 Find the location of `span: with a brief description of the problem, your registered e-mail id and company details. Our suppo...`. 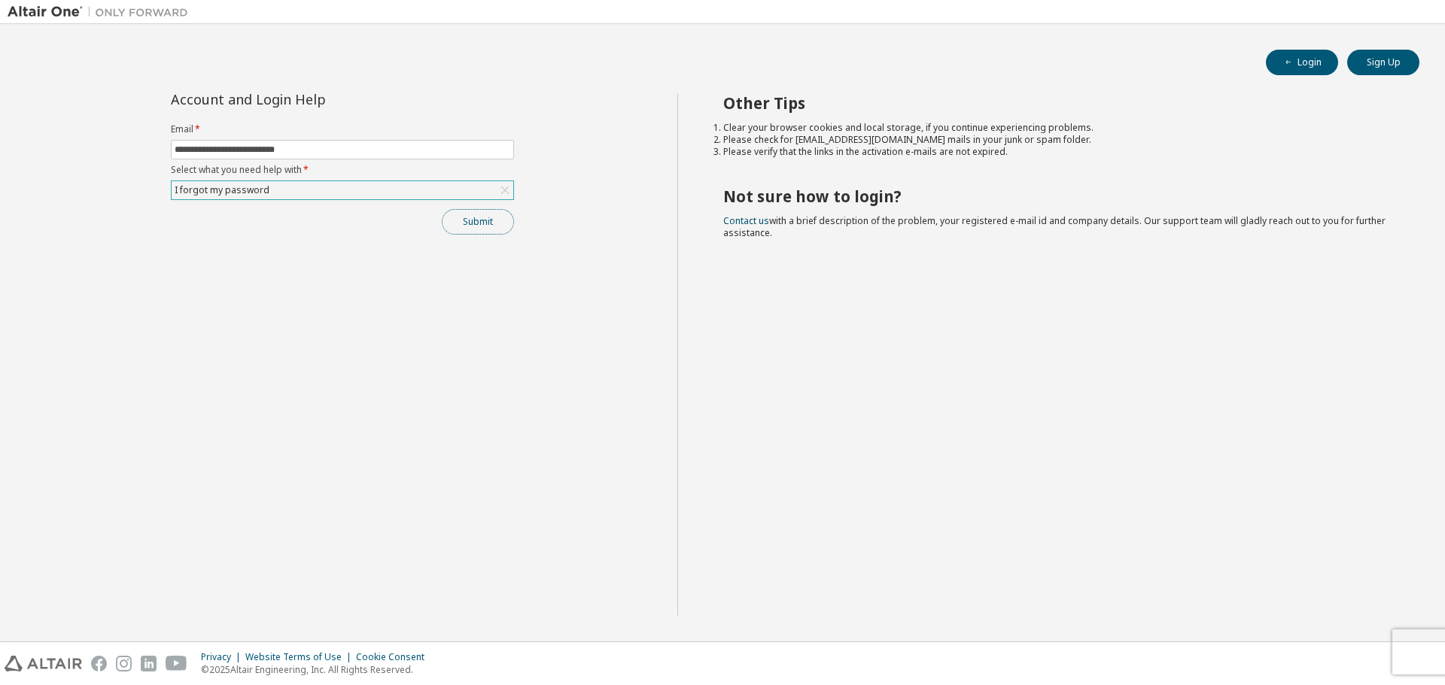

span: with a brief description of the problem, your registered e-mail id and company details. Our suppo... is located at coordinates (1054, 226).